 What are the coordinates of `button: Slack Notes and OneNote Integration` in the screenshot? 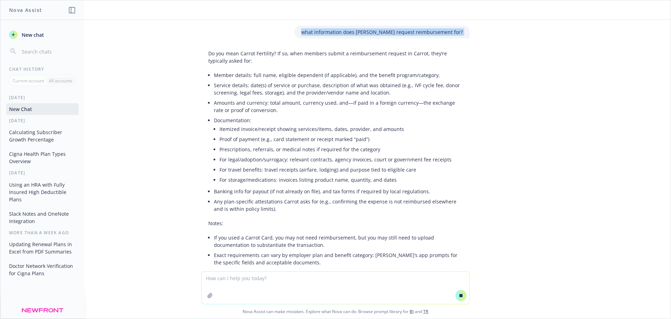 It's located at (42, 217).